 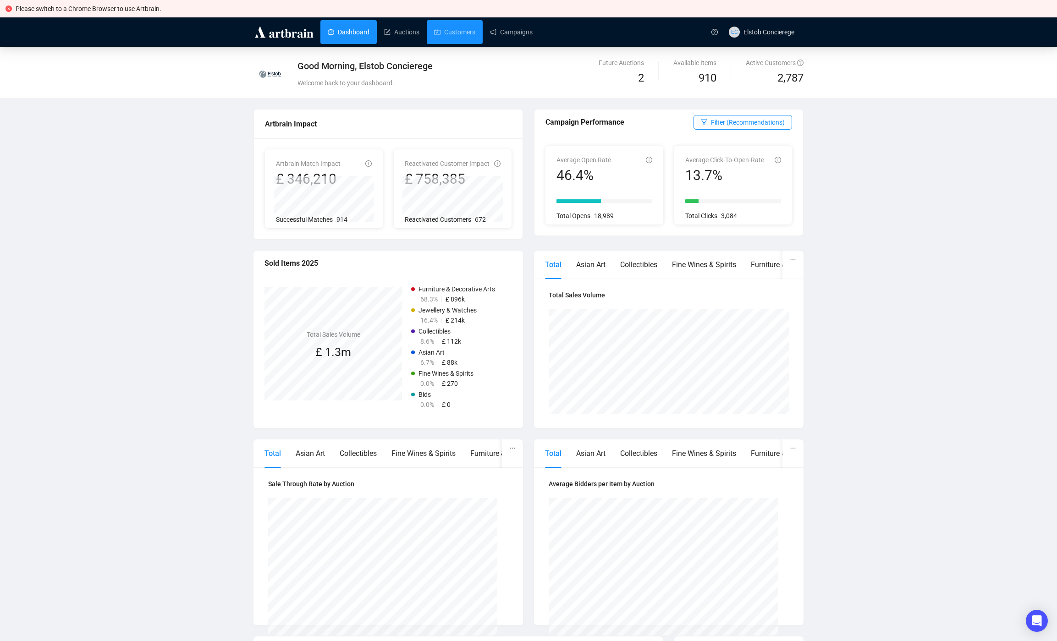 I want to click on span: Total Opens, so click(x=574, y=216).